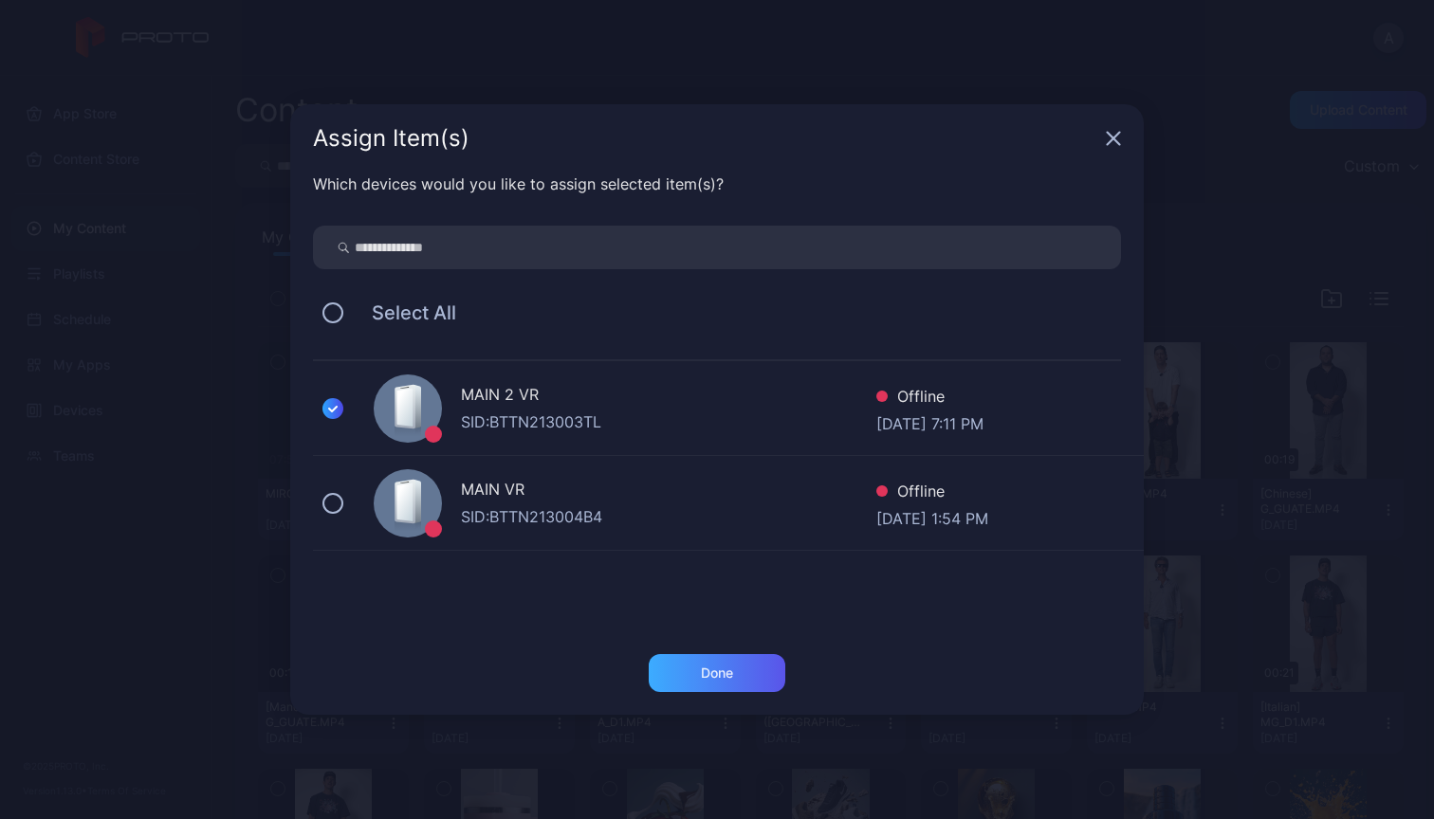 This screenshot has height=819, width=1434. I want to click on div: MAIN 2 VR, so click(669, 396).